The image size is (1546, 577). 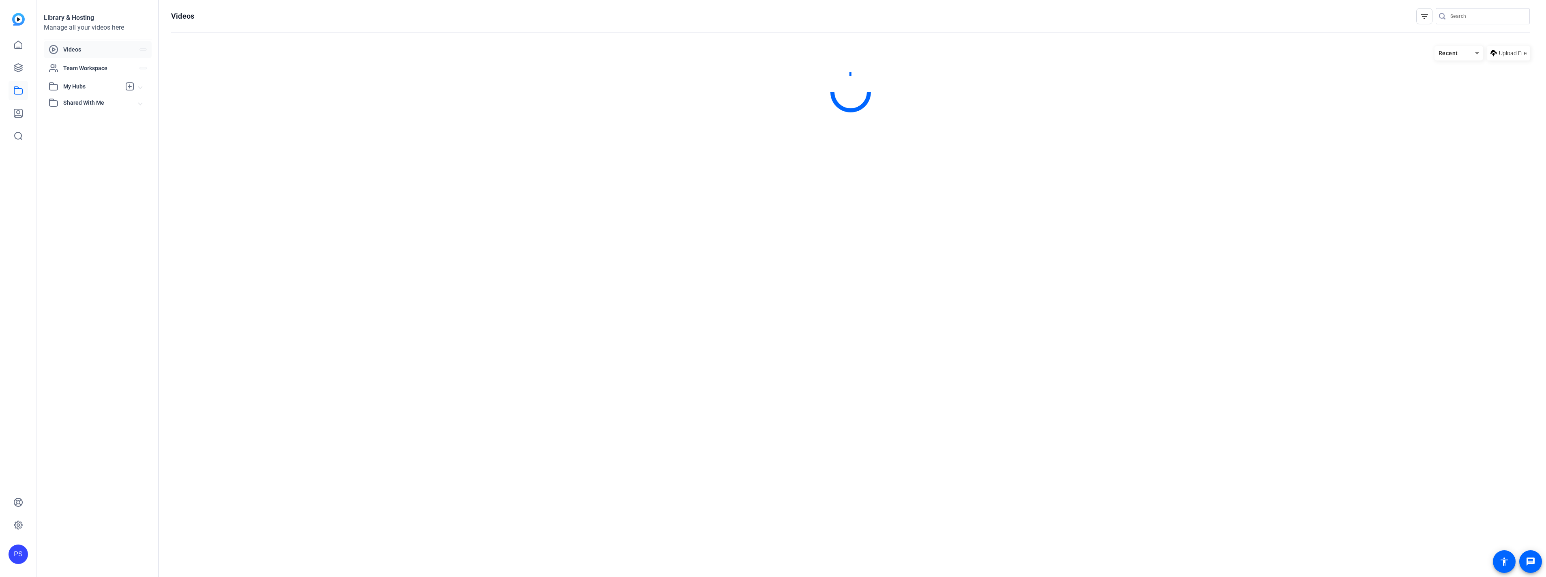 I want to click on span: My Hubs, so click(x=92, y=86).